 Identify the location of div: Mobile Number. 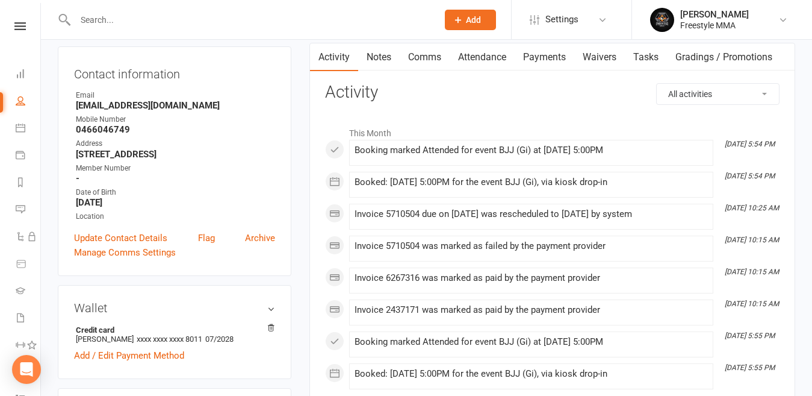
(175, 119).